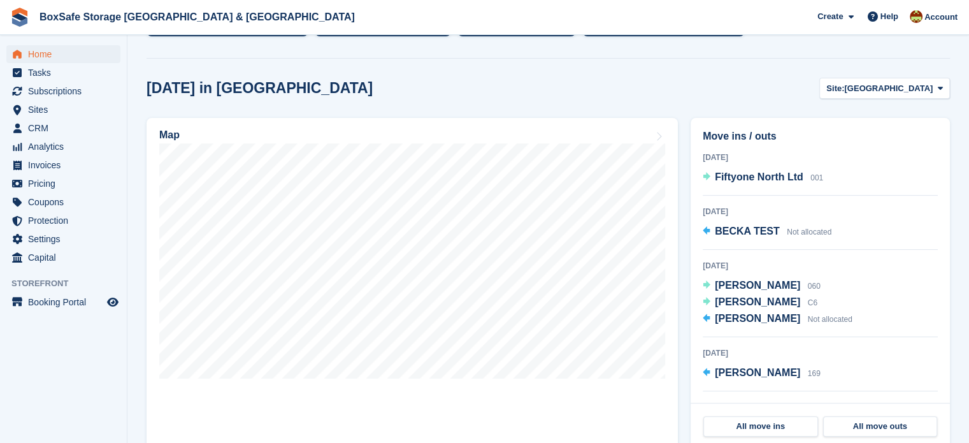 This screenshot has width=969, height=443. What do you see at coordinates (66, 110) in the screenshot?
I see `span: Sites` at bounding box center [66, 110].